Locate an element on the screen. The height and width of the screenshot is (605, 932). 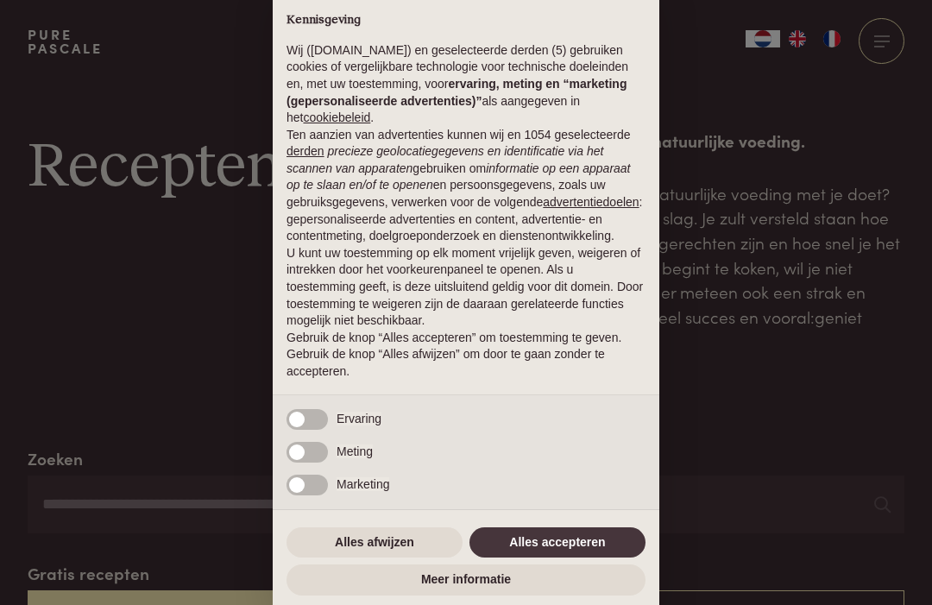
button: Meer informatie is located at coordinates (466, 580).